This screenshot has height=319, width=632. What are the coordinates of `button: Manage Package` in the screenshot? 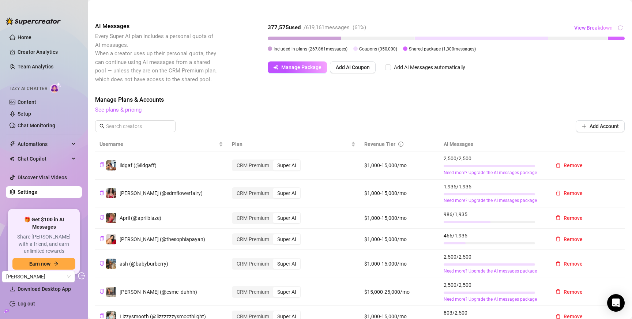 It's located at (297, 67).